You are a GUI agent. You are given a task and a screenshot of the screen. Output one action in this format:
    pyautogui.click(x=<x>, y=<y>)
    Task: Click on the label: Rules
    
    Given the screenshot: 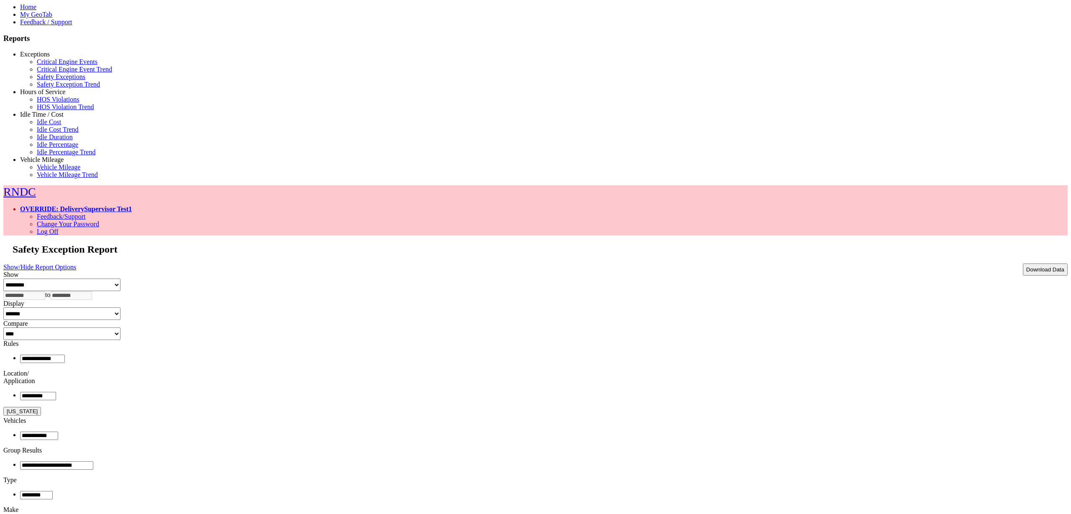 What is the action you would take?
    pyautogui.click(x=11, y=343)
    